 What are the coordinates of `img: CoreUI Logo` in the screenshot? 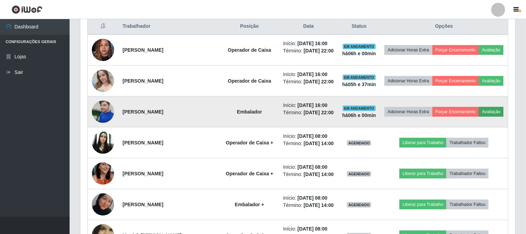 It's located at (27, 9).